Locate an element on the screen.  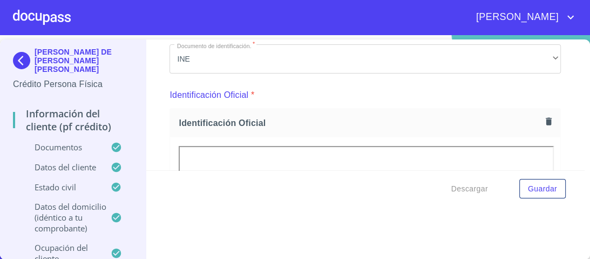
span: Descargar is located at coordinates (470, 188).